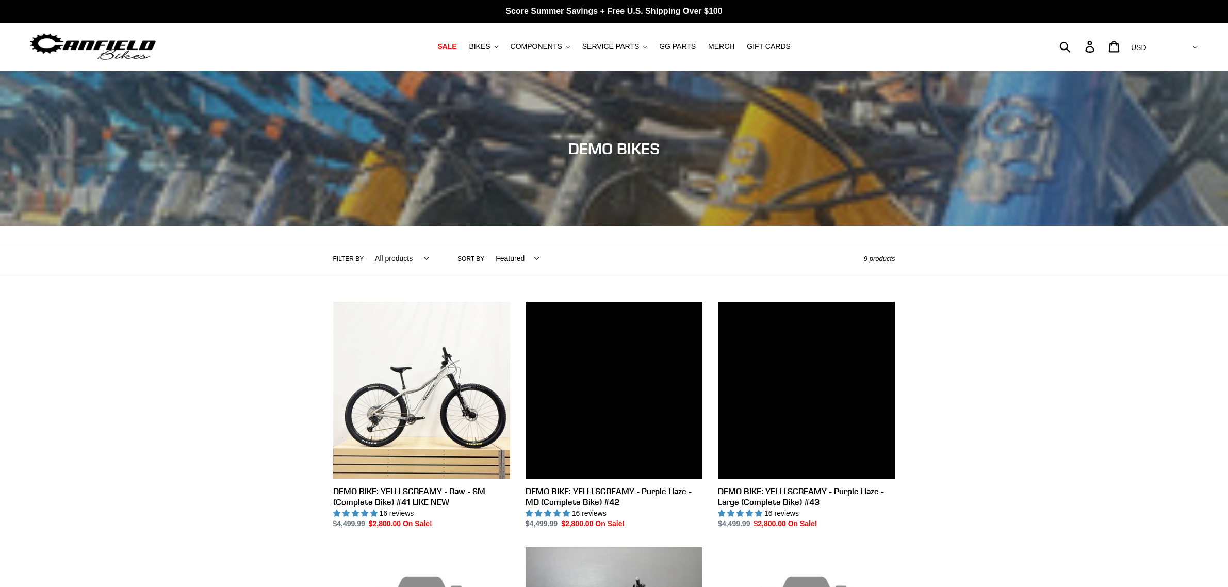 This screenshot has width=1228, height=587. I want to click on span: 9 products, so click(880, 258).